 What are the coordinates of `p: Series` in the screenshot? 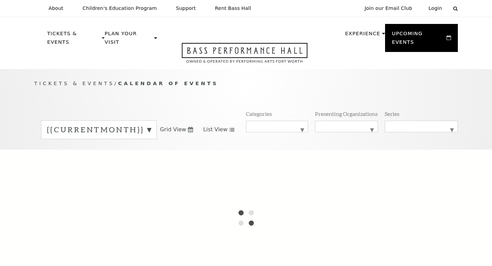 It's located at (392, 113).